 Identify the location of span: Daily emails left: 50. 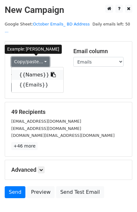
(111, 24).